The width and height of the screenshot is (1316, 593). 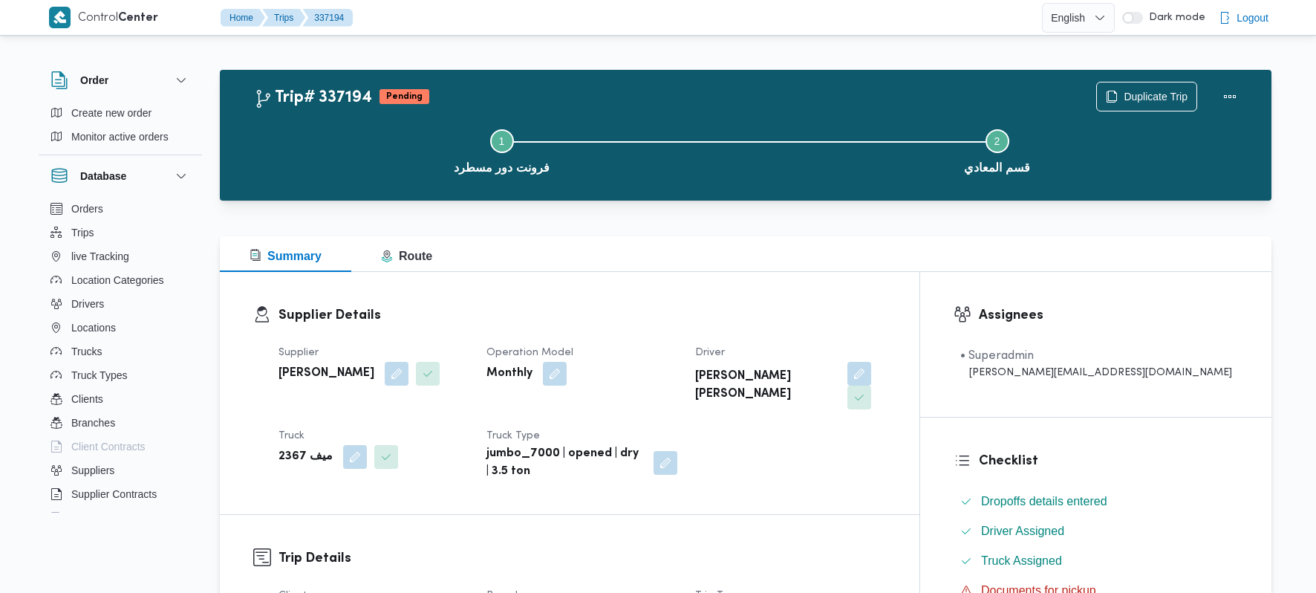 What do you see at coordinates (1045, 501) in the screenshot?
I see `span: Dropoffs details entered` at bounding box center [1045, 501].